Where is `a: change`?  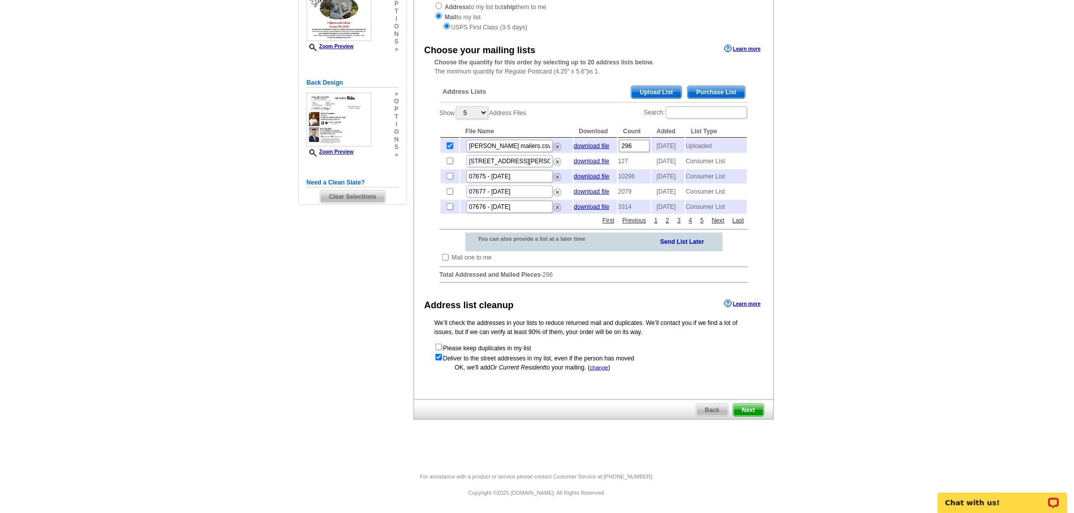
a: change is located at coordinates (599, 368).